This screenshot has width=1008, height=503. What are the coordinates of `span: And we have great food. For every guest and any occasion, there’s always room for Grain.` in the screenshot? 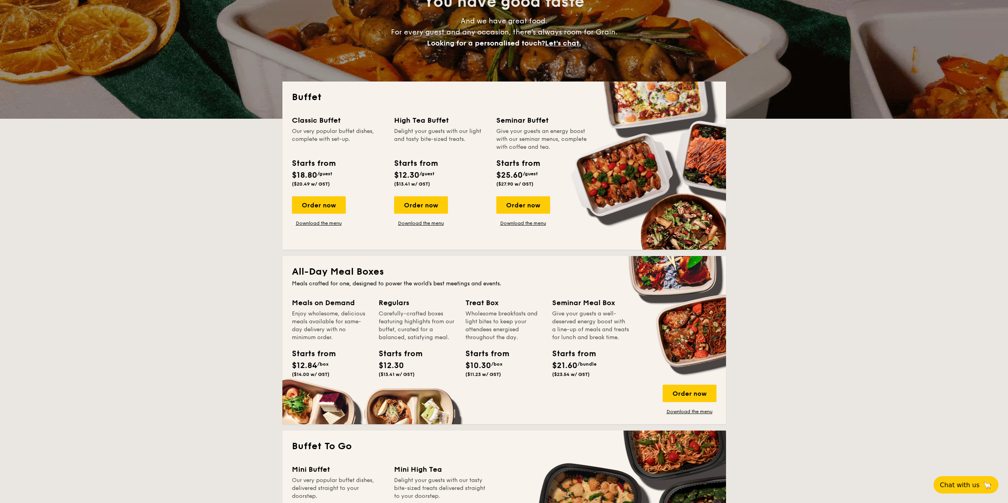 It's located at (504, 32).